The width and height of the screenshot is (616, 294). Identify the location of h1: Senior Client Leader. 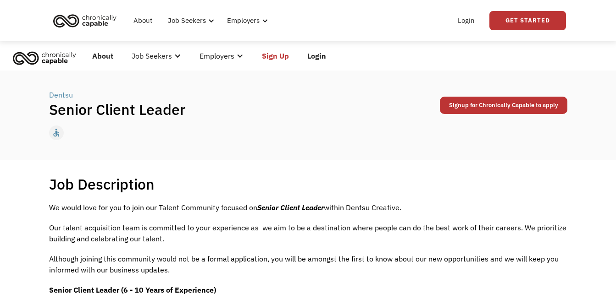
(244, 110).